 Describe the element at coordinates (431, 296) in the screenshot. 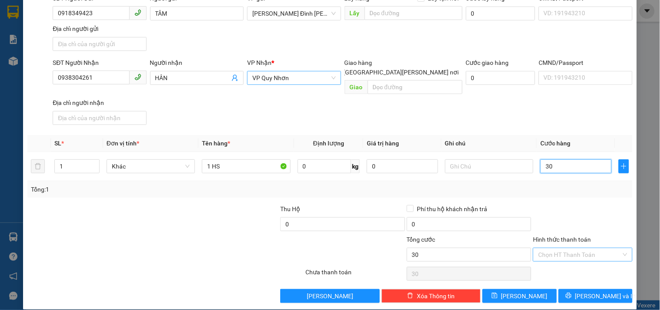

I see `button: deleteXóa Thông tin` at that location.